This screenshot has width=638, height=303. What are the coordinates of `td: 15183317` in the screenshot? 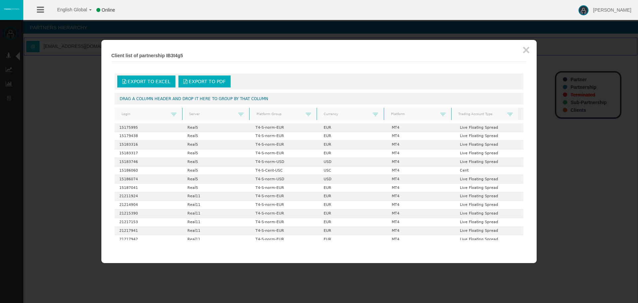 It's located at (149, 154).